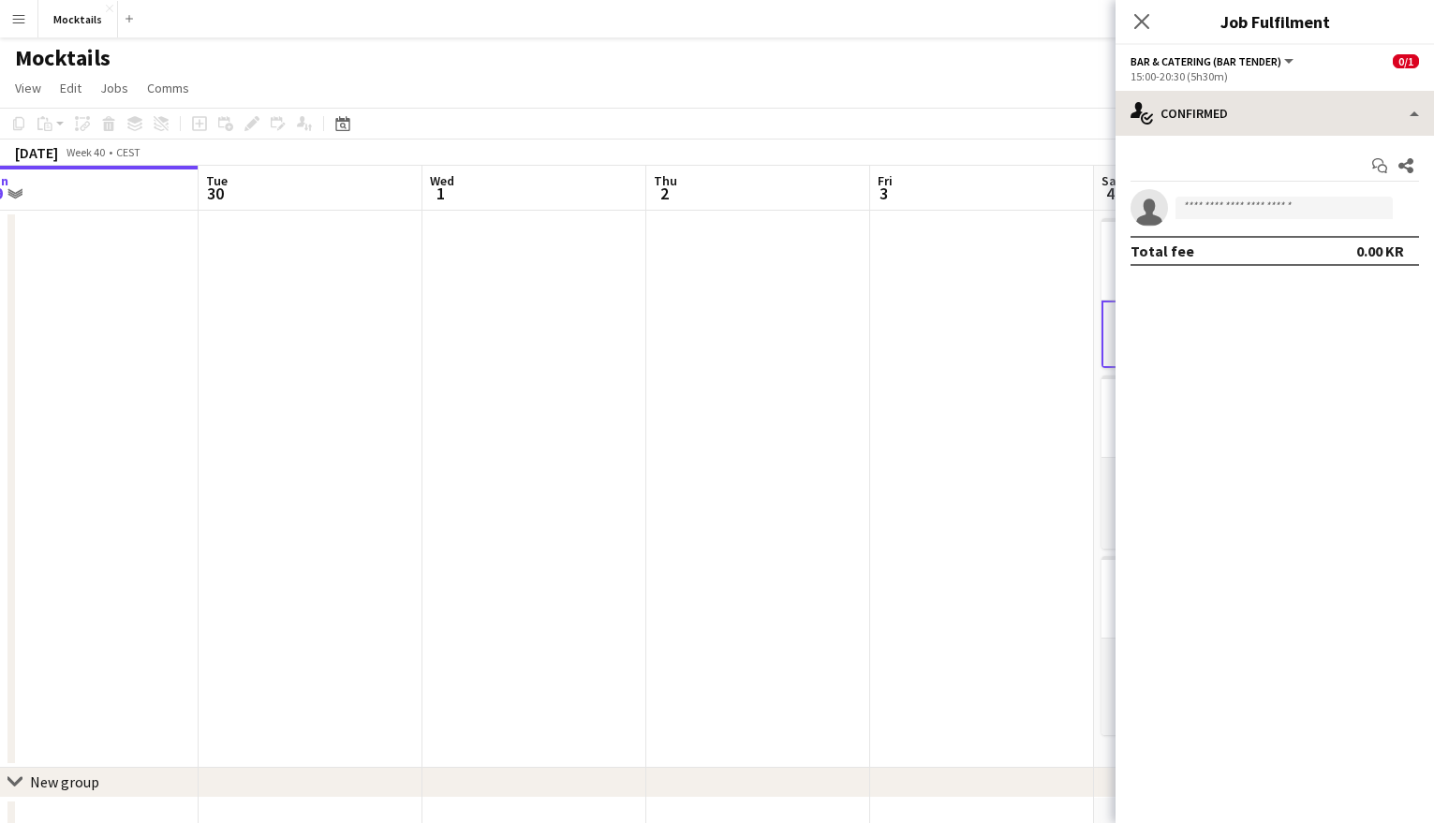 The width and height of the screenshot is (1434, 823). What do you see at coordinates (216, 181) in the screenshot?
I see `span: Tue` at bounding box center [216, 181].